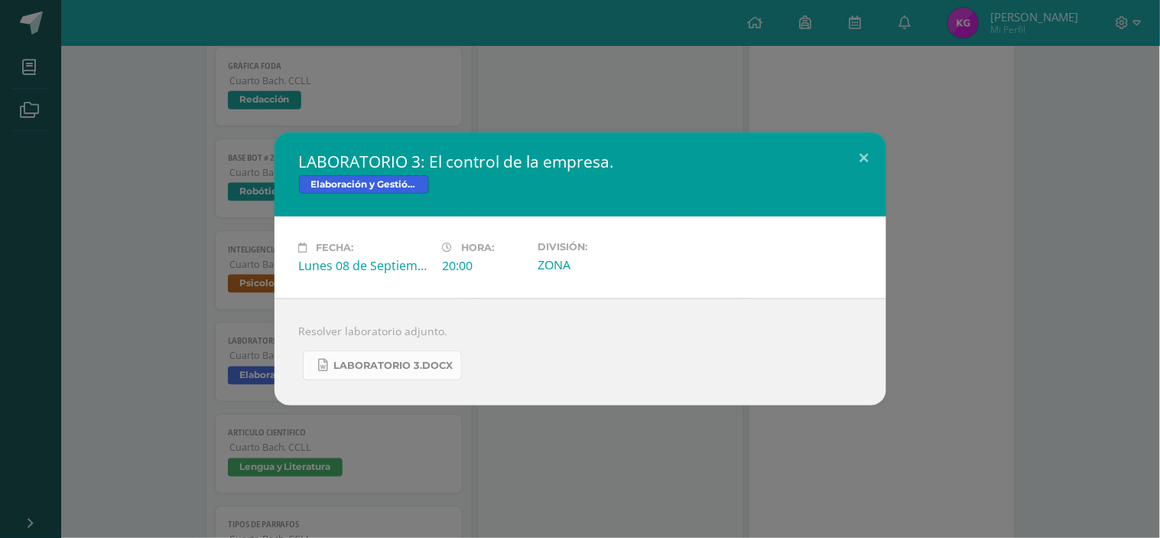  What do you see at coordinates (604, 265) in the screenshot?
I see `div: ZONA` at bounding box center [604, 265].